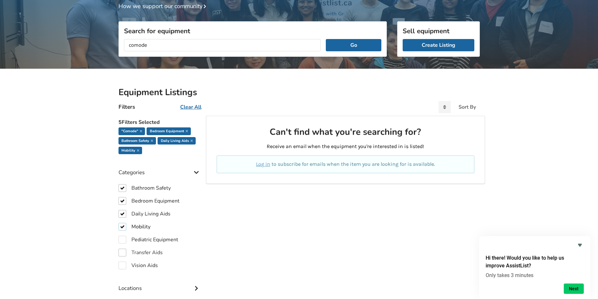  I want to click on div: Hi there! Would you like to help us improve AssistList?, so click(535, 268).